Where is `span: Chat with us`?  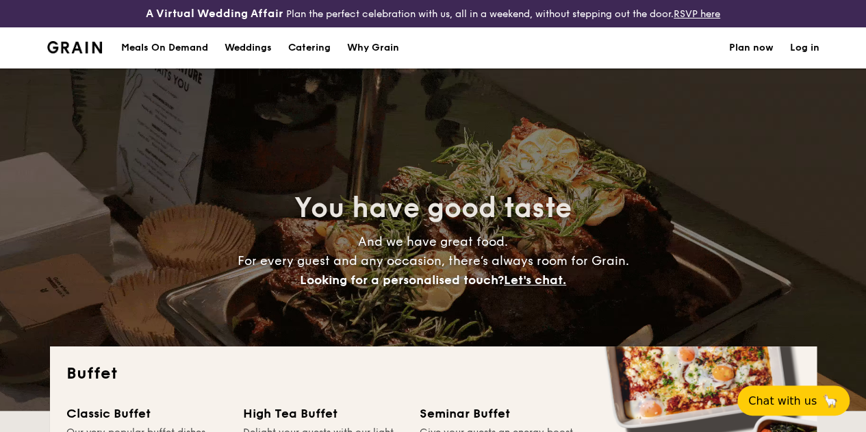
span: Chat with us is located at coordinates (783, 401).